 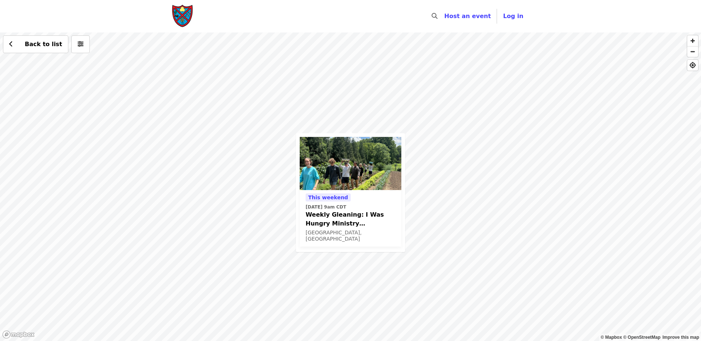 What do you see at coordinates (81, 44) in the screenshot?
I see `i: sliders-h icon` at bounding box center [81, 44].